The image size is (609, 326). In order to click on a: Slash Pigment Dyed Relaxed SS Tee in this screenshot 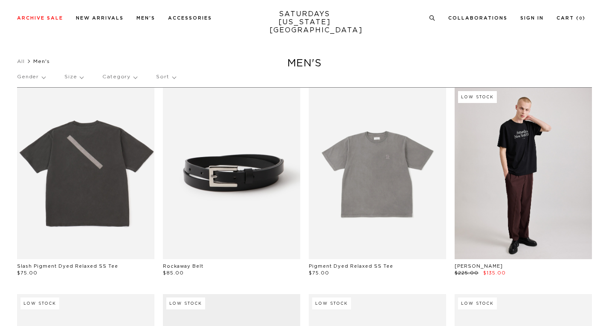, I will do `click(67, 266)`.